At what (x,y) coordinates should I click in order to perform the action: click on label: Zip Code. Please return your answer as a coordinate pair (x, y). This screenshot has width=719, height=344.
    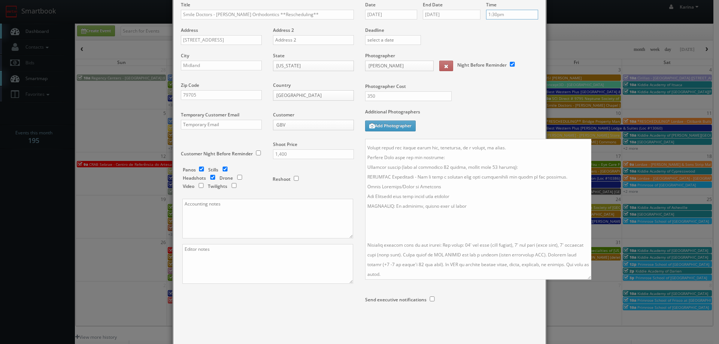
    Looking at the image, I should click on (190, 85).